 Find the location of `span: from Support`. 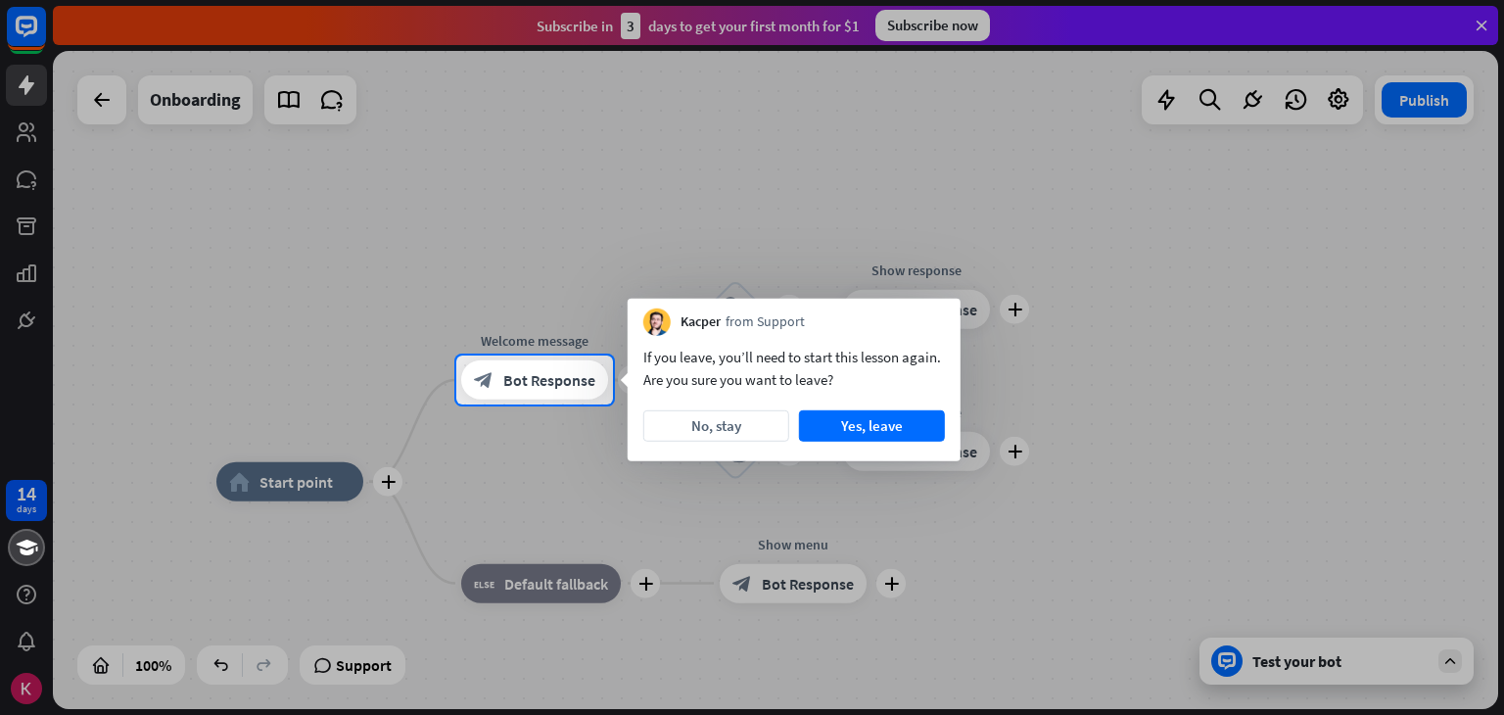

span: from Support is located at coordinates (765, 322).